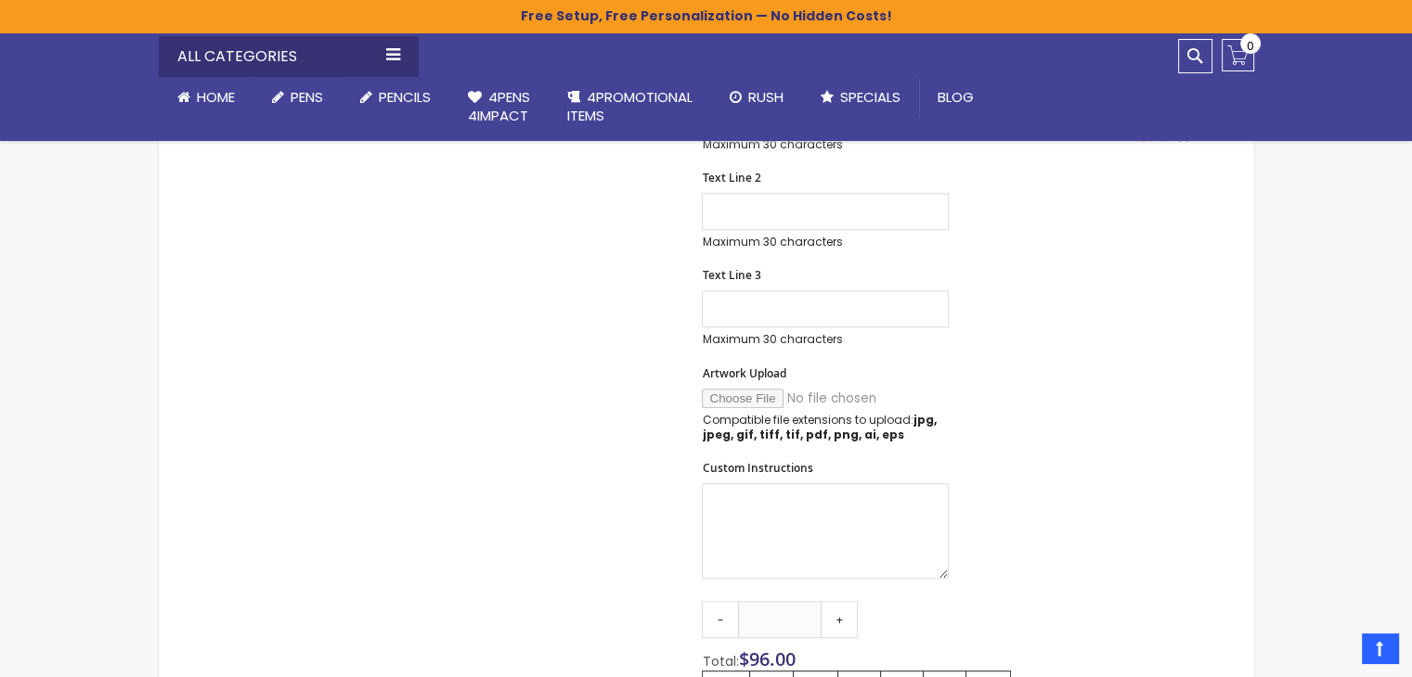 The height and width of the screenshot is (677, 1412). I want to click on span: Total:, so click(719, 662).